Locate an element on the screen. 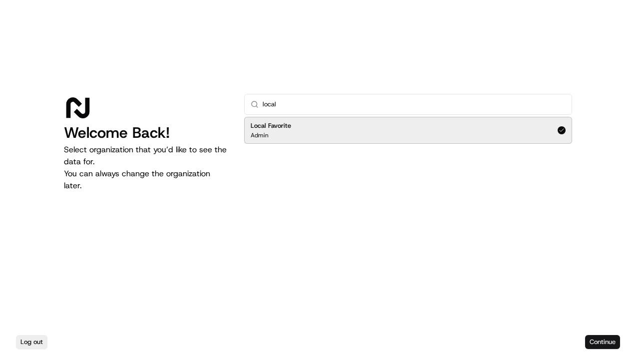 The width and height of the screenshot is (636, 353). h2: Local Favorite is located at coordinates (270, 126).